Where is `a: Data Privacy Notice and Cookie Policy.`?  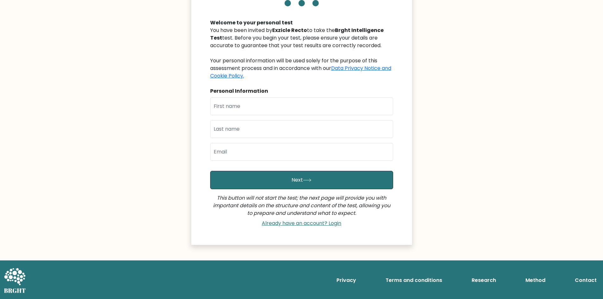
a: Data Privacy Notice and Cookie Policy. is located at coordinates (301, 72).